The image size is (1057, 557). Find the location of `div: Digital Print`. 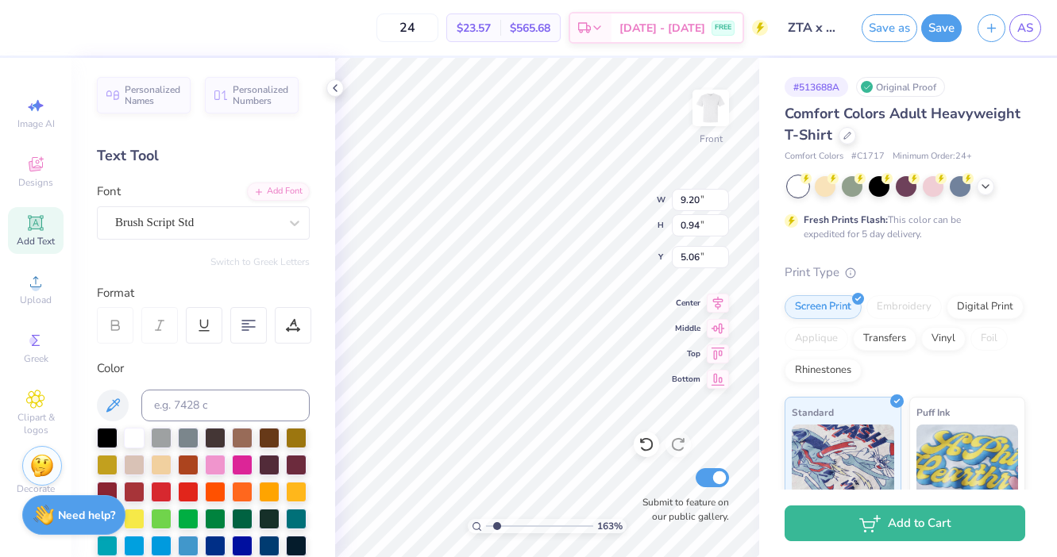

div: Digital Print is located at coordinates (985, 307).